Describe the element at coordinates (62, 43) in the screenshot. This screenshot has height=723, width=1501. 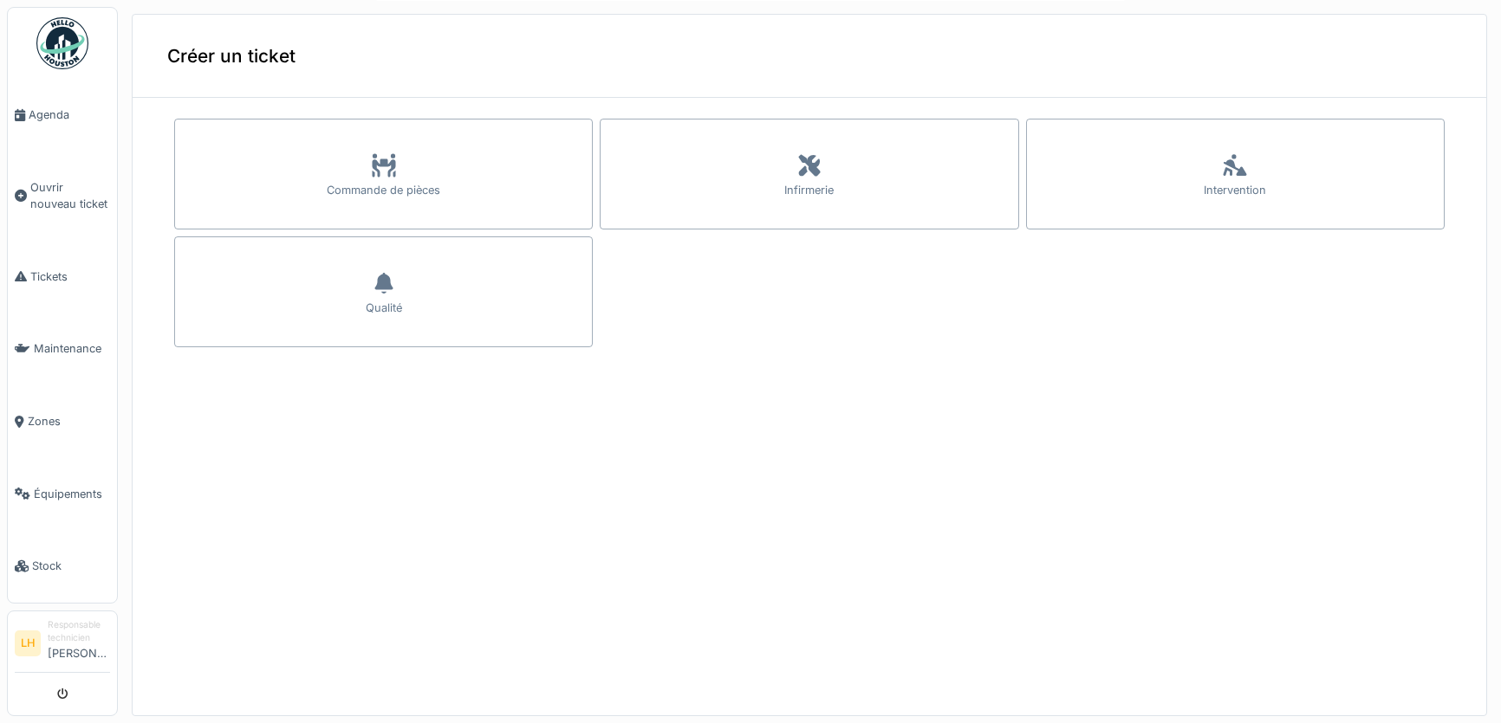
I see `img: Badge_color-CXgf-gQk.svg` at that location.